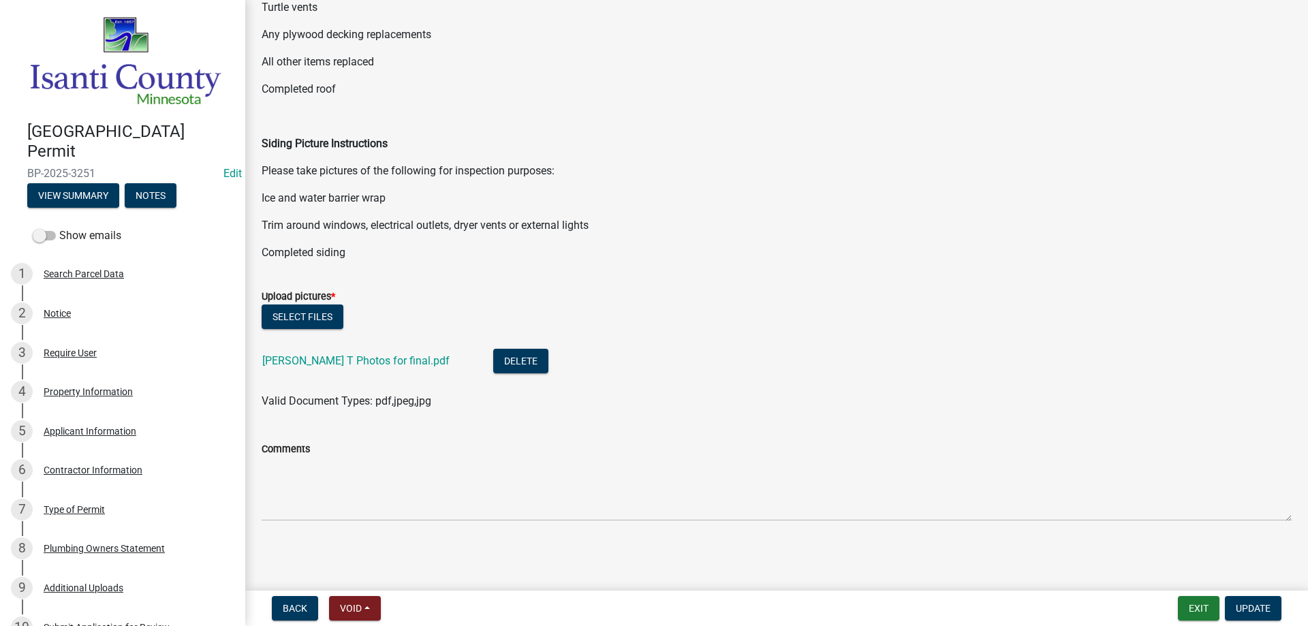  What do you see at coordinates (777, 171) in the screenshot?
I see `p: Please take pictures of the following for inspection purposes:` at bounding box center [777, 171].